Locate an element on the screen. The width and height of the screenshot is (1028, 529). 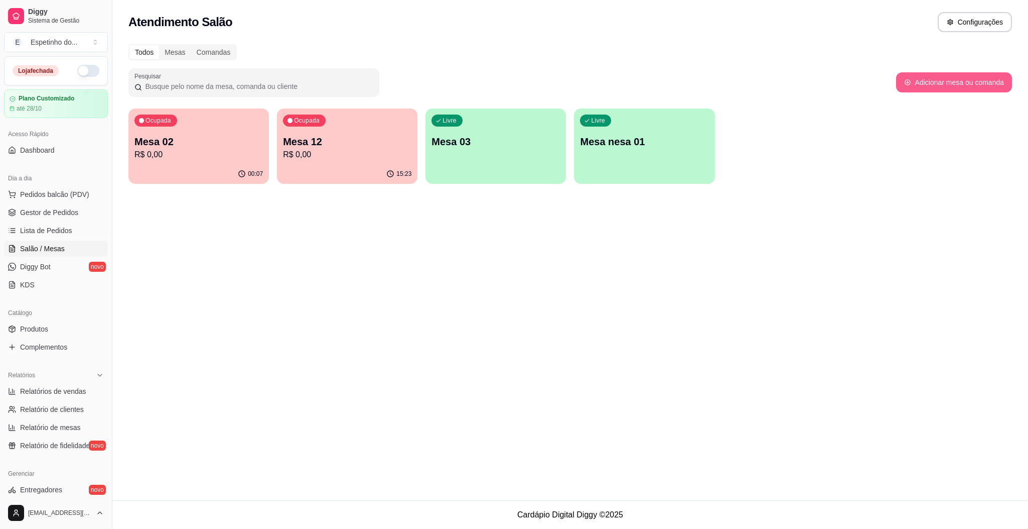
div: Catálogo is located at coordinates (56, 313).